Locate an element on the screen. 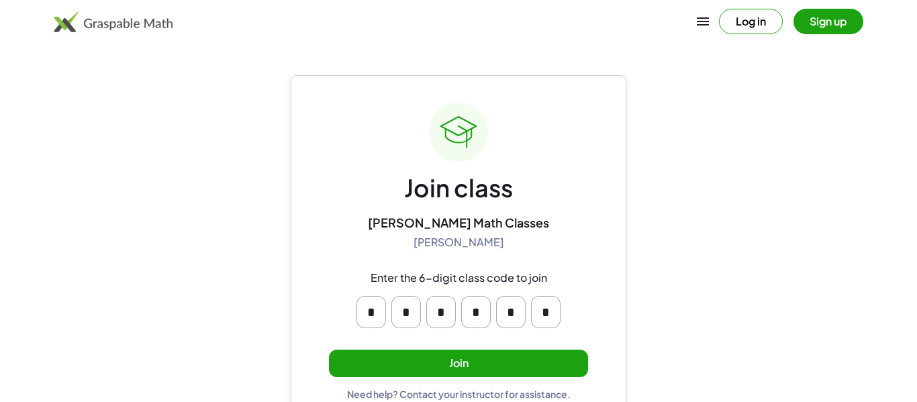  input: Please enter OTP character 4 is located at coordinates (476, 312).